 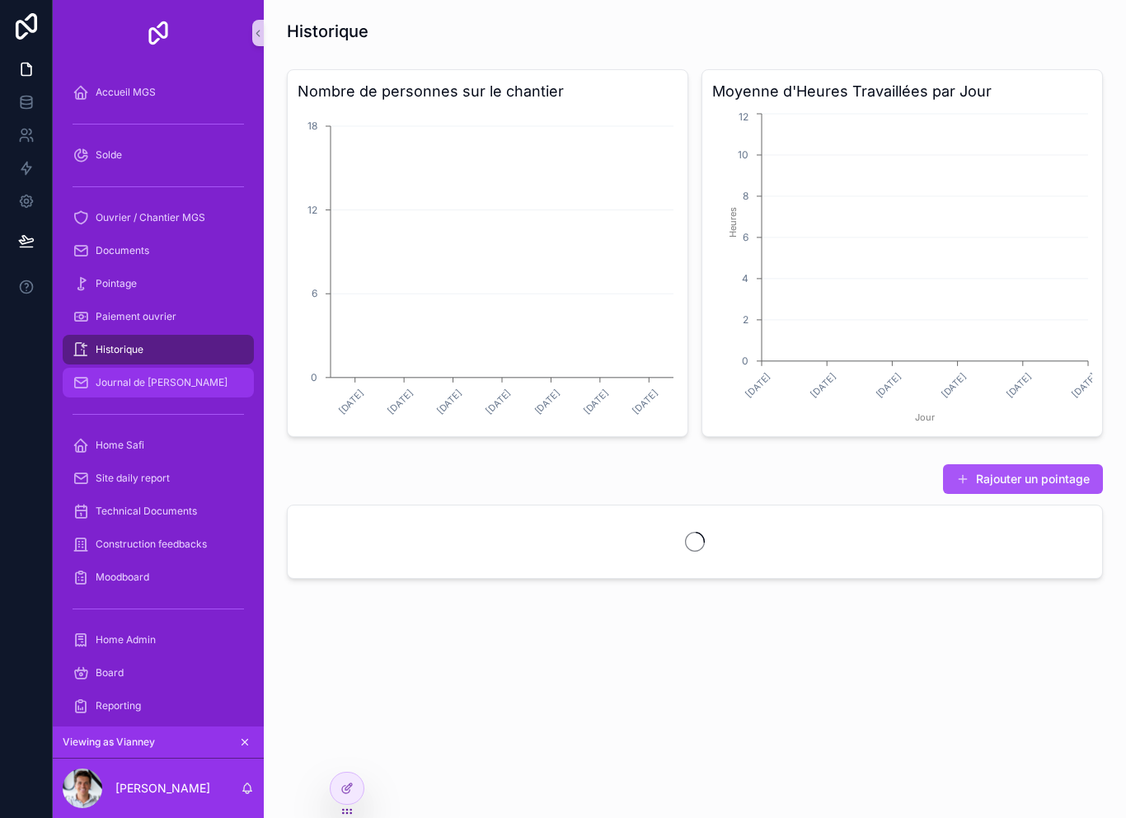 What do you see at coordinates (745, 195) in the screenshot?
I see `tspan: 8` at bounding box center [745, 195].